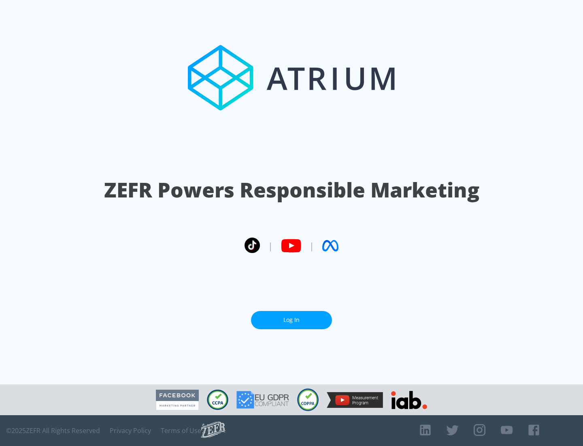 Image resolution: width=583 pixels, height=446 pixels. What do you see at coordinates (292, 190) in the screenshot?
I see `h1: ZEFR Powers Responsible Marketing` at bounding box center [292, 190].